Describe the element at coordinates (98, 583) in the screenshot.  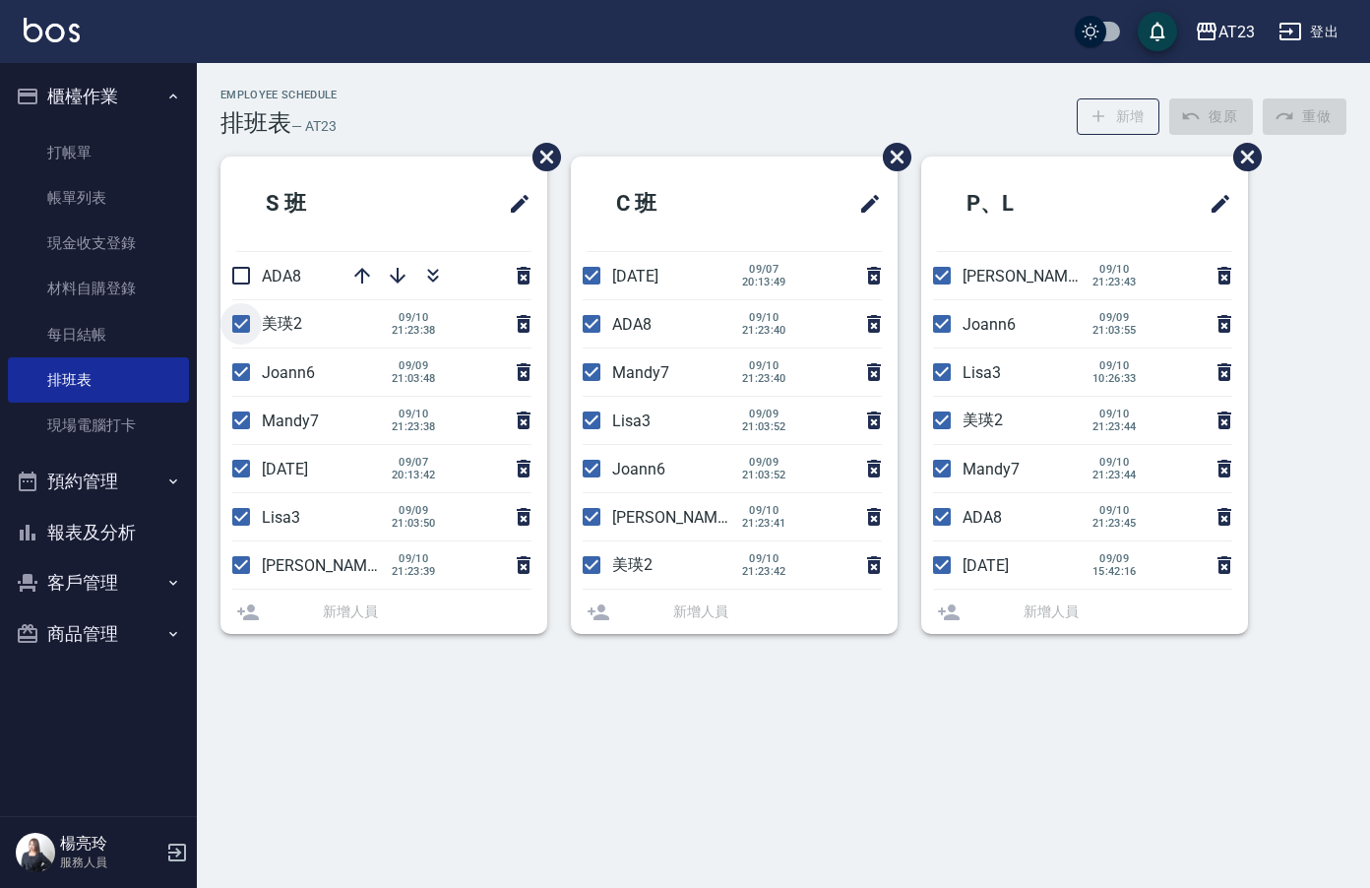
I see `button: 客戶管理` at that location.